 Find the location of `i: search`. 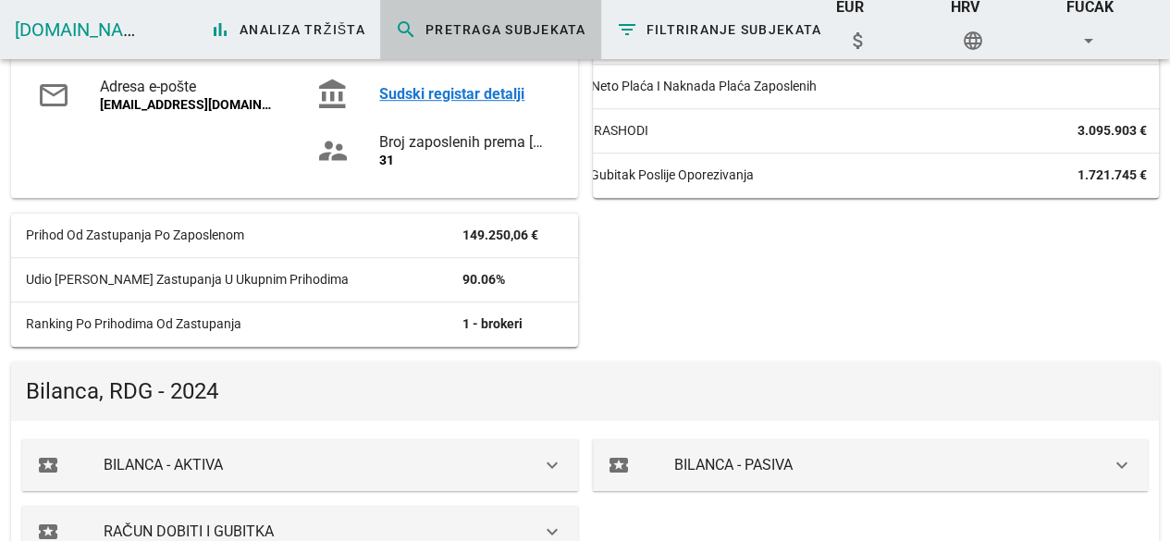

i: search is located at coordinates (406, 30).